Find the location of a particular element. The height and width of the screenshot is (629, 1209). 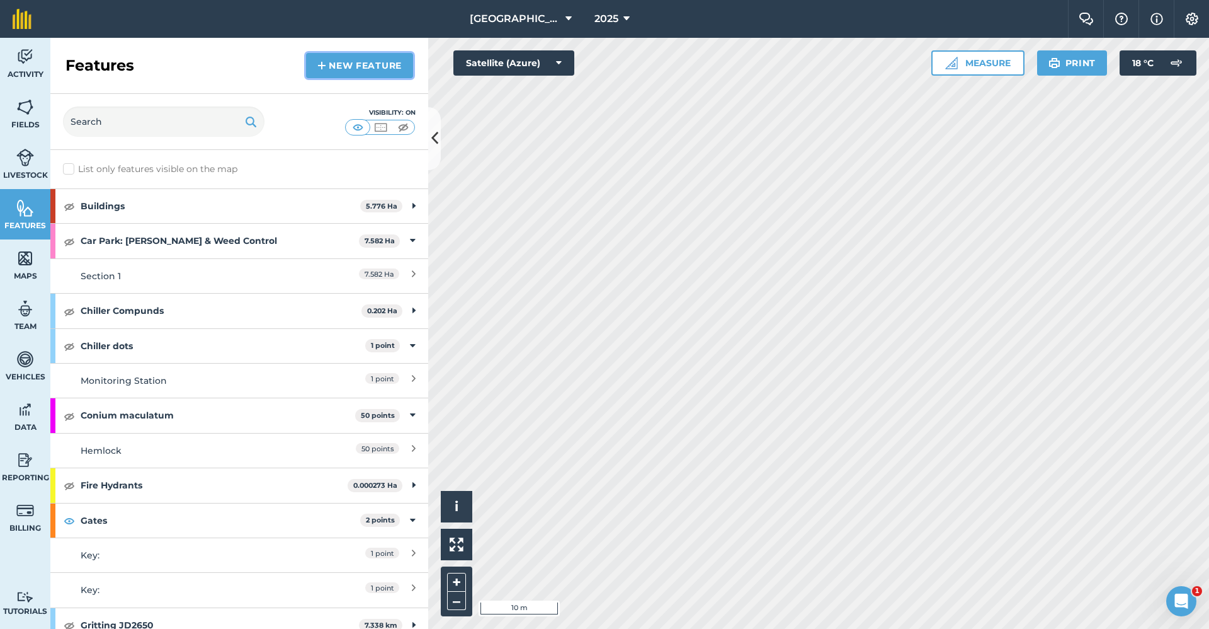

button: Satellite (Azure) is located at coordinates (514, 63).